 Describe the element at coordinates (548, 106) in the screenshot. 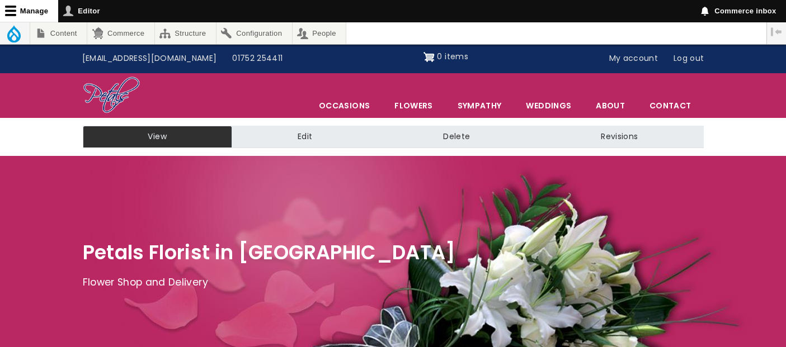

I see `span: Weddings` at that location.